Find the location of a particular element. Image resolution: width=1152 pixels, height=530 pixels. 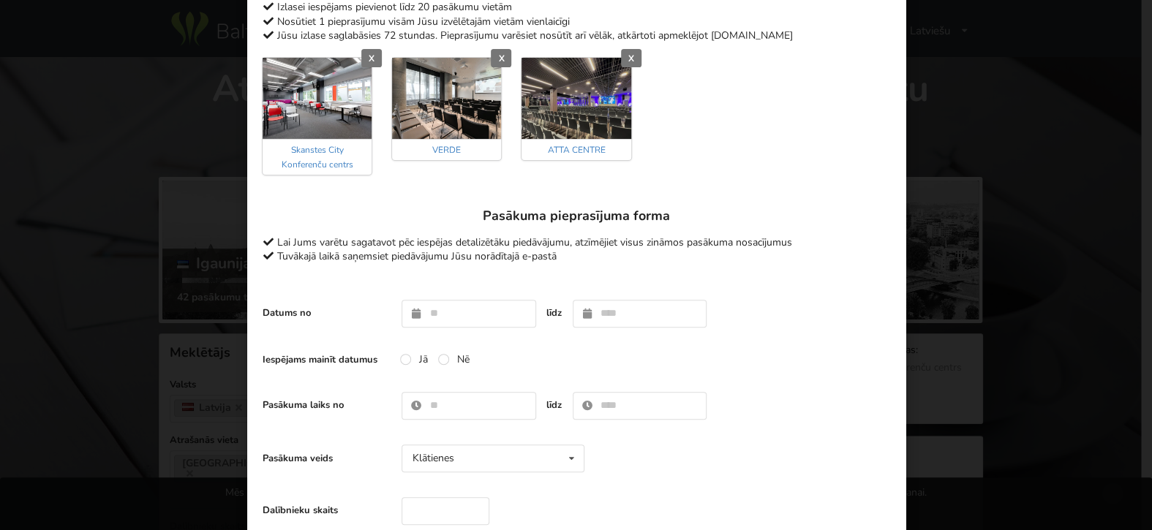

img: Konferenču centrs | Rīga | ATTA CENTRE is located at coordinates (576, 99).